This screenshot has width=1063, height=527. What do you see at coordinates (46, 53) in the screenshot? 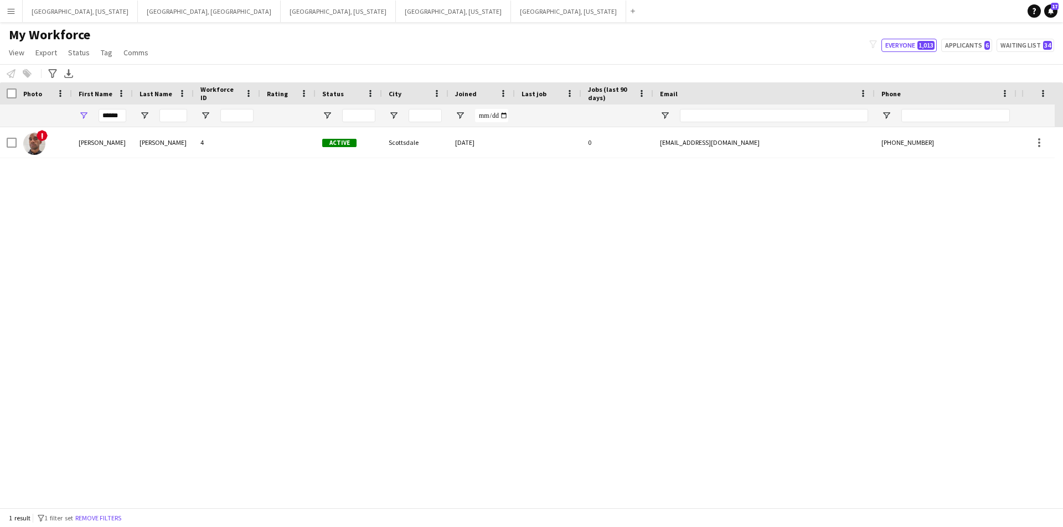
I see `a: Export` at bounding box center [46, 53].